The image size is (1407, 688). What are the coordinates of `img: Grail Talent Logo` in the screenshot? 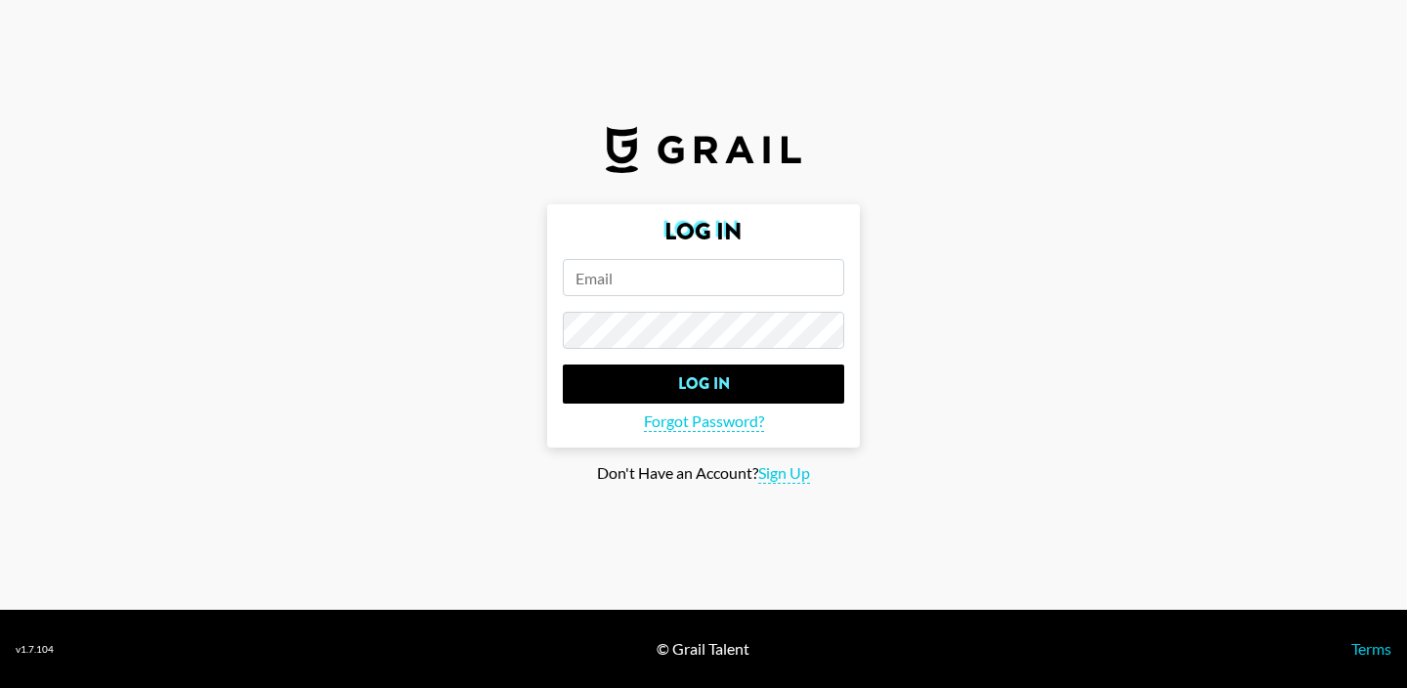 It's located at (704, 150).